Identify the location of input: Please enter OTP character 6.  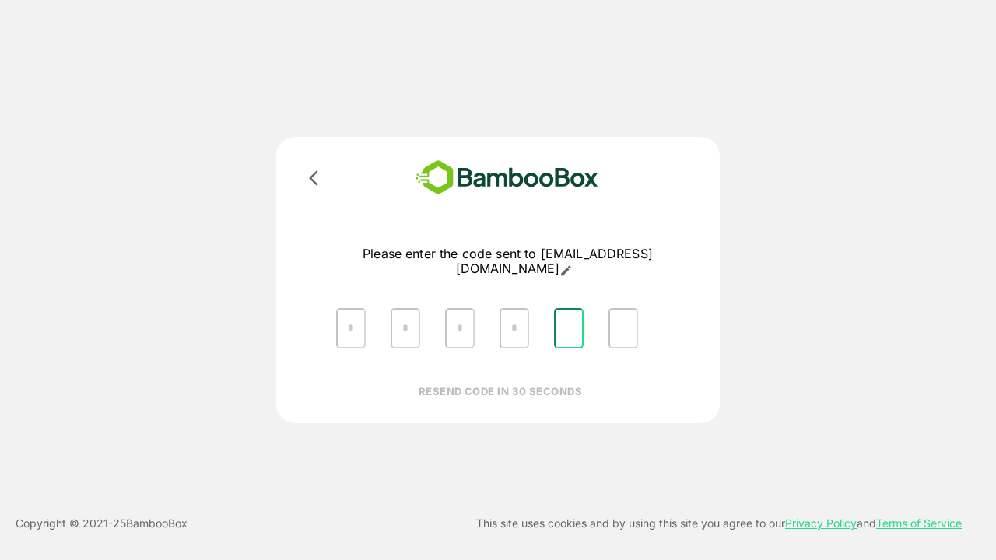
(623, 328).